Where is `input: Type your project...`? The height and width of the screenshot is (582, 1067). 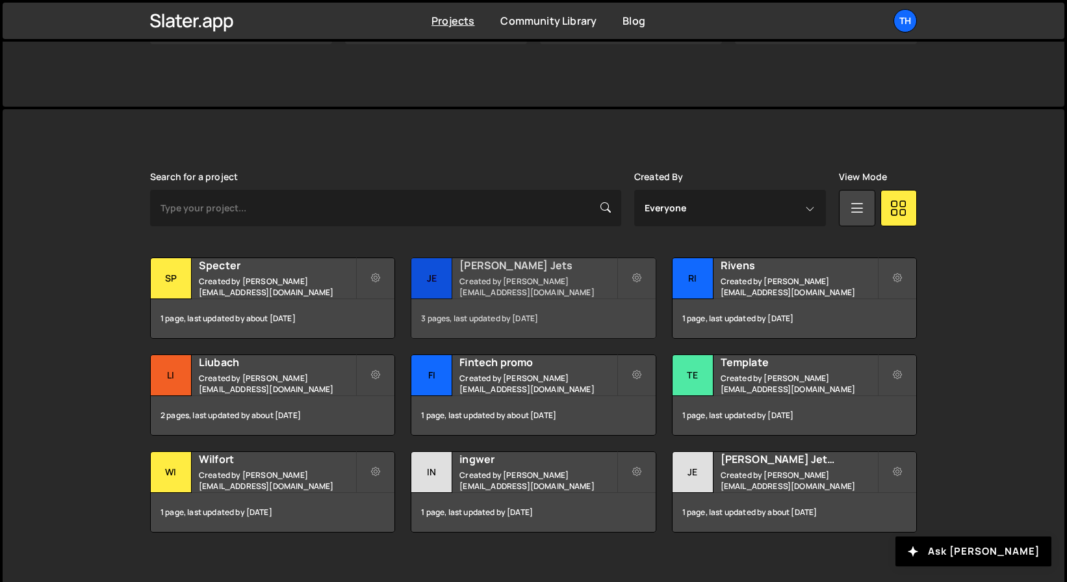
input: Type your project... is located at coordinates (385, 208).